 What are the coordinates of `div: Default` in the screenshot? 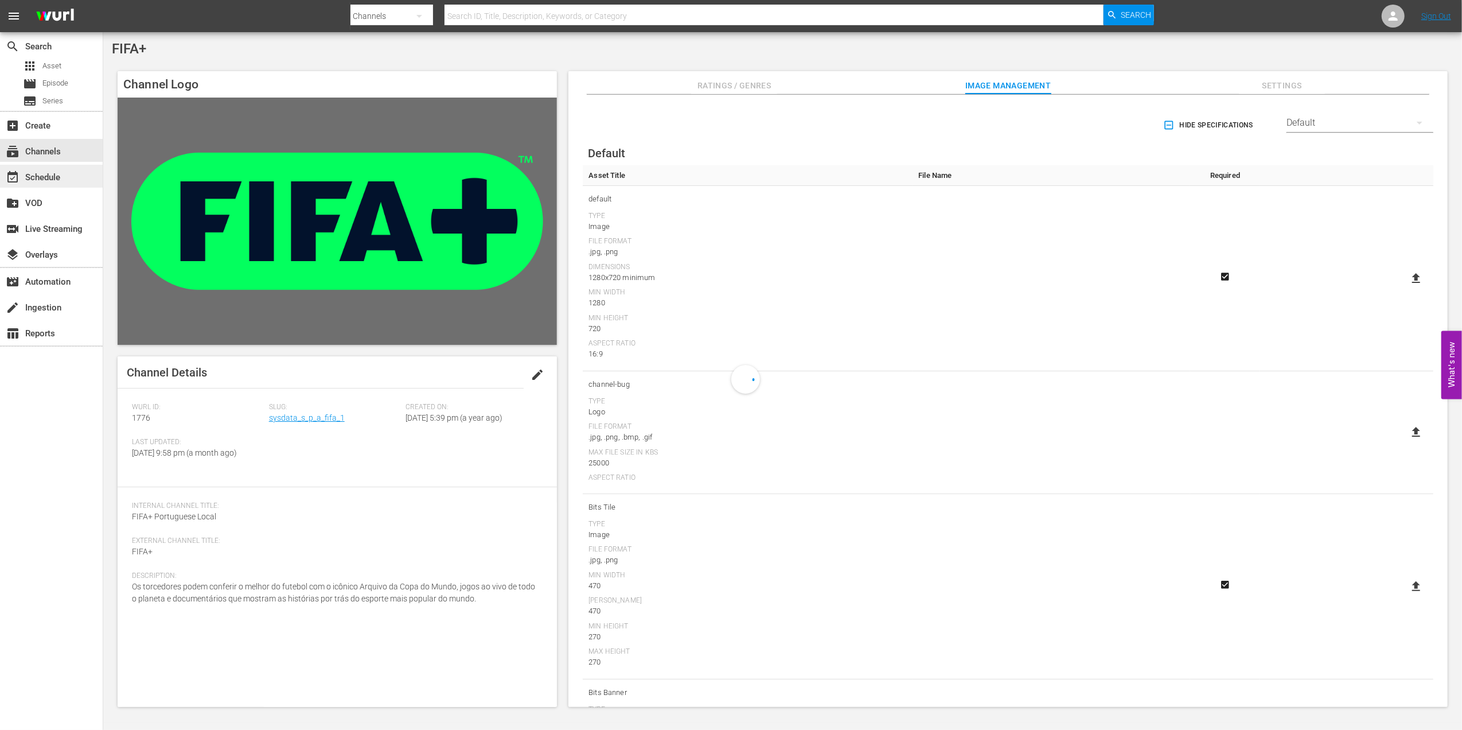 It's located at (1360, 123).